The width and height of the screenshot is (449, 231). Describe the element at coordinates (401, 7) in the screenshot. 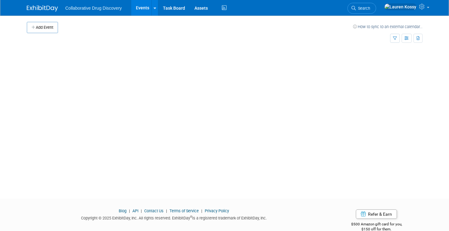

I see `img: Lauren Kossy` at that location.